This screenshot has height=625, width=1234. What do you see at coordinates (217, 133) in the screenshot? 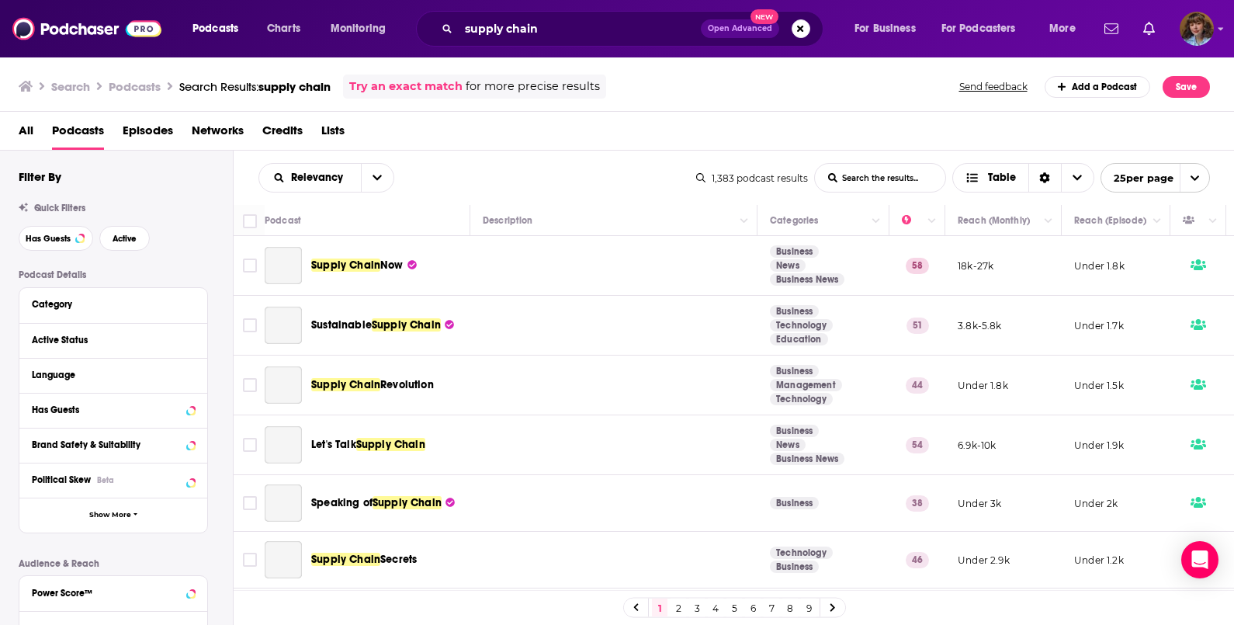
I see `a: Networks` at bounding box center [217, 133].